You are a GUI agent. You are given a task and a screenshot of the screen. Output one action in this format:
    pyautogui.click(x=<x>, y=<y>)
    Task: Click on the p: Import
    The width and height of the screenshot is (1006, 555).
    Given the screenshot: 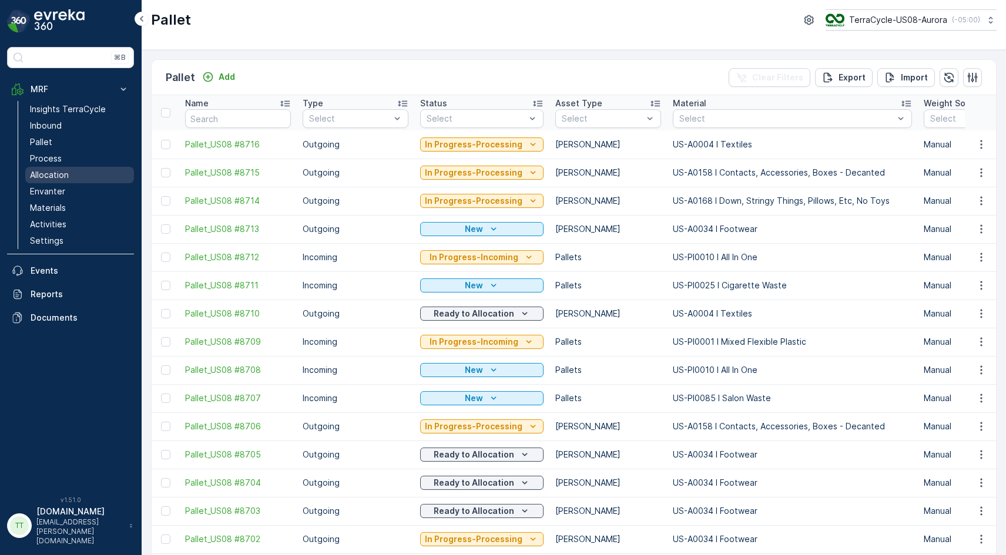 What is the action you would take?
    pyautogui.click(x=914, y=78)
    